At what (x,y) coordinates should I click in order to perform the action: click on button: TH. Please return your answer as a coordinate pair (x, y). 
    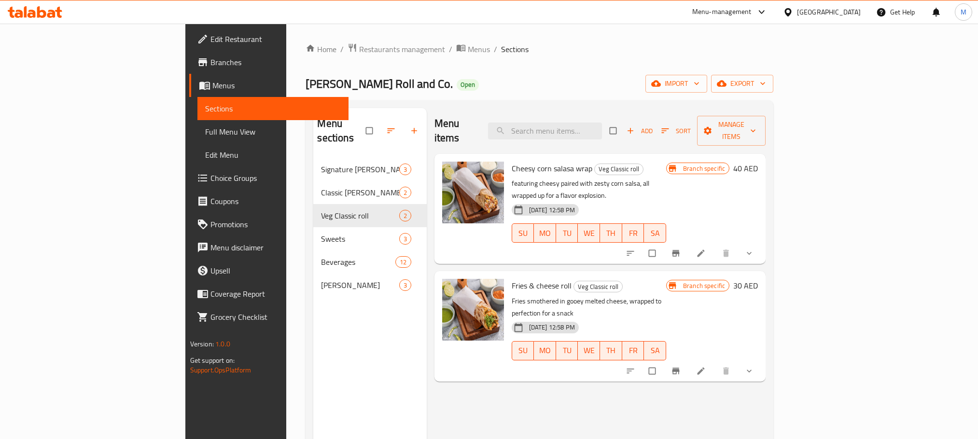
    Looking at the image, I should click on (611, 351).